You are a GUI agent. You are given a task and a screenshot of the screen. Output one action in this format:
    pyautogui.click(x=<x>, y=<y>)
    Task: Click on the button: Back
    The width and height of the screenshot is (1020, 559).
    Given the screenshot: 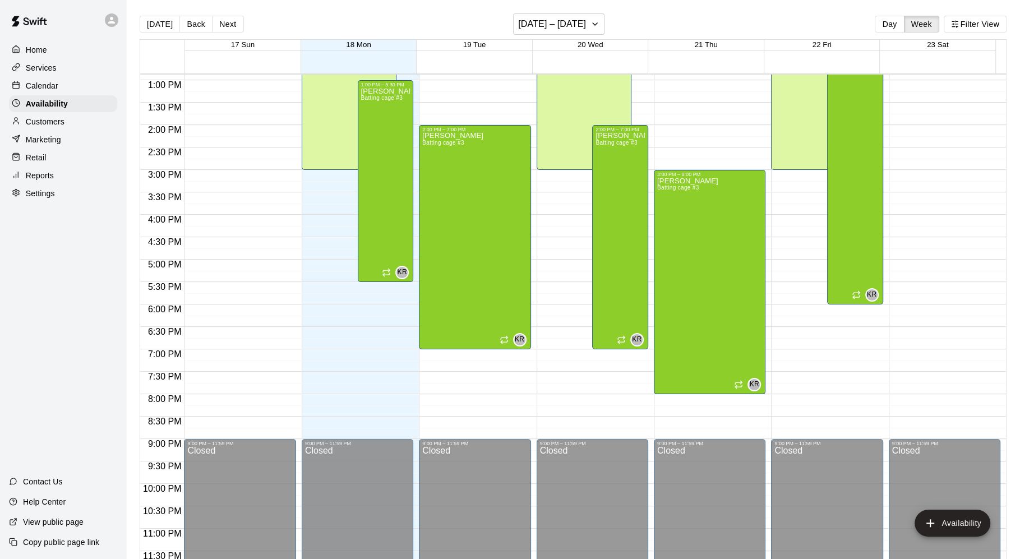 What is the action you would take?
    pyautogui.click(x=196, y=24)
    